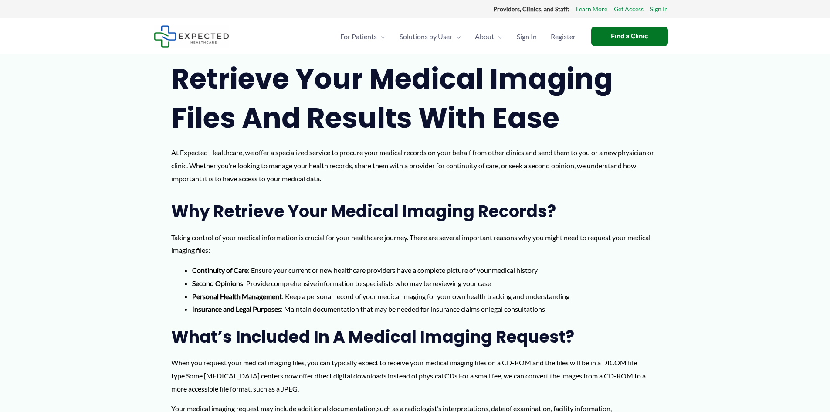 Image resolution: width=830 pixels, height=412 pixels. Describe the element at coordinates (426, 283) in the screenshot. I see `li: : Provide comprehensive information to specialists who may be reviewing your case` at that location.